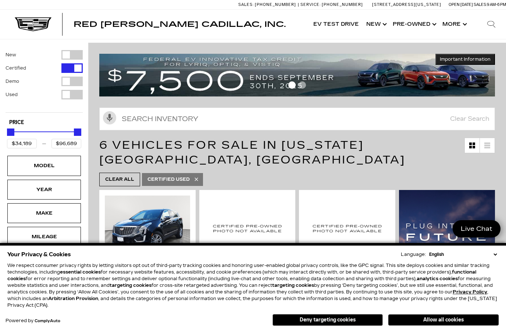 This screenshot has width=506, height=331. Describe the element at coordinates (73, 298) in the screenshot. I see `strong: Arbitration Provision` at that location.